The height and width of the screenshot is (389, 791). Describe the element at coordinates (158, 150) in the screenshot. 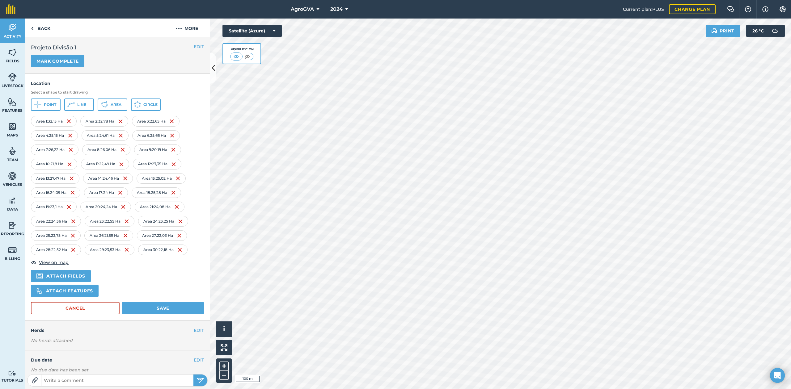

I see `div: Area 9 : 20,19 Ha` at that location.